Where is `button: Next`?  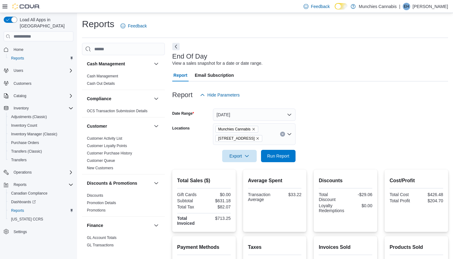
button: Next is located at coordinates (176, 47).